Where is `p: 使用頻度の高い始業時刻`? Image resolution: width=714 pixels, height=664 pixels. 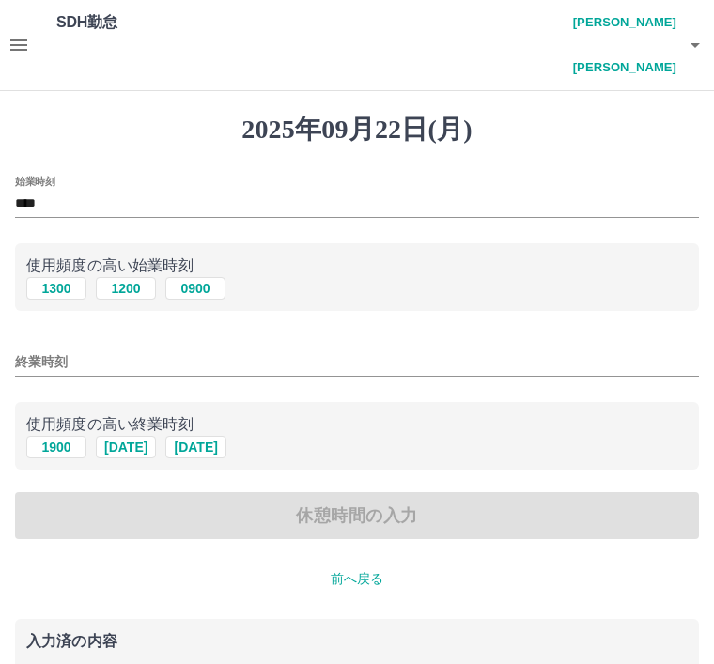
p: 使用頻度の高い始業時刻 is located at coordinates (357, 266).